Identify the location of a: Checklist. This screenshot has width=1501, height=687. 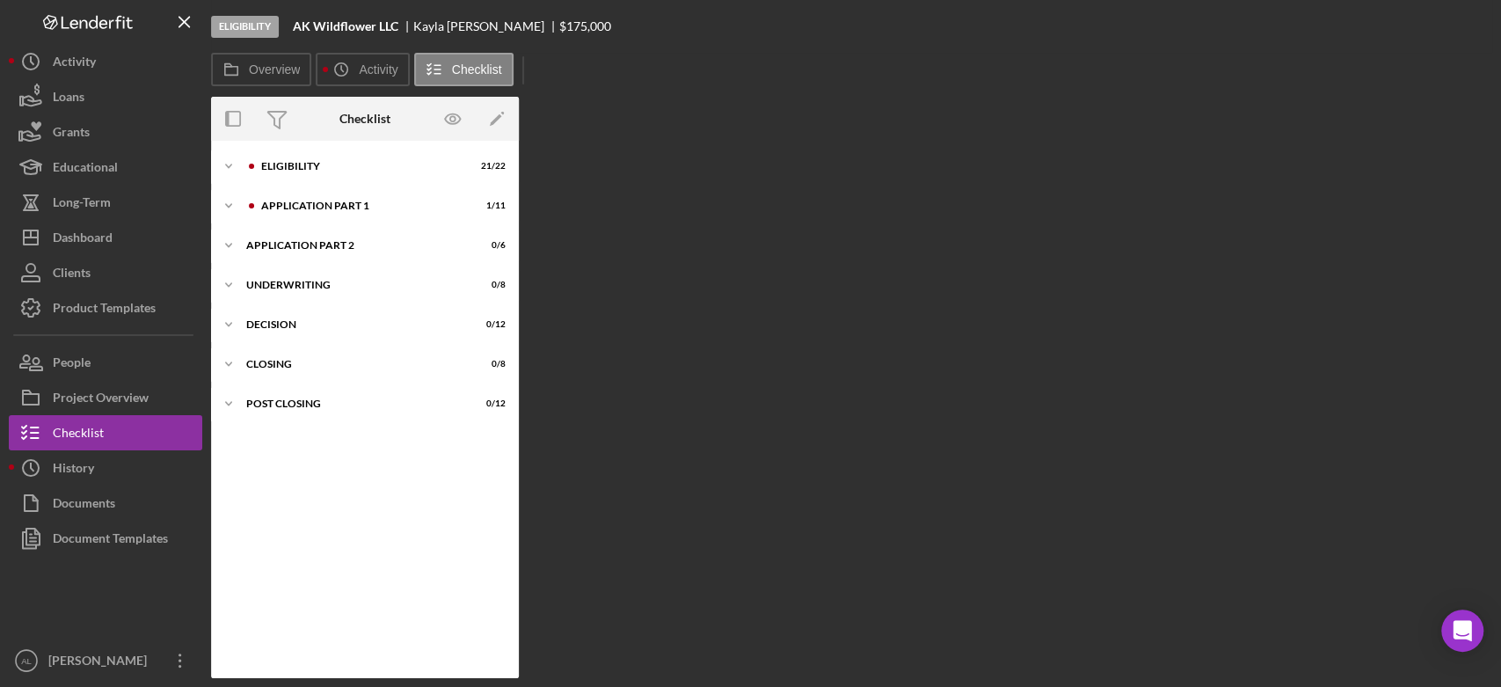
(105, 433).